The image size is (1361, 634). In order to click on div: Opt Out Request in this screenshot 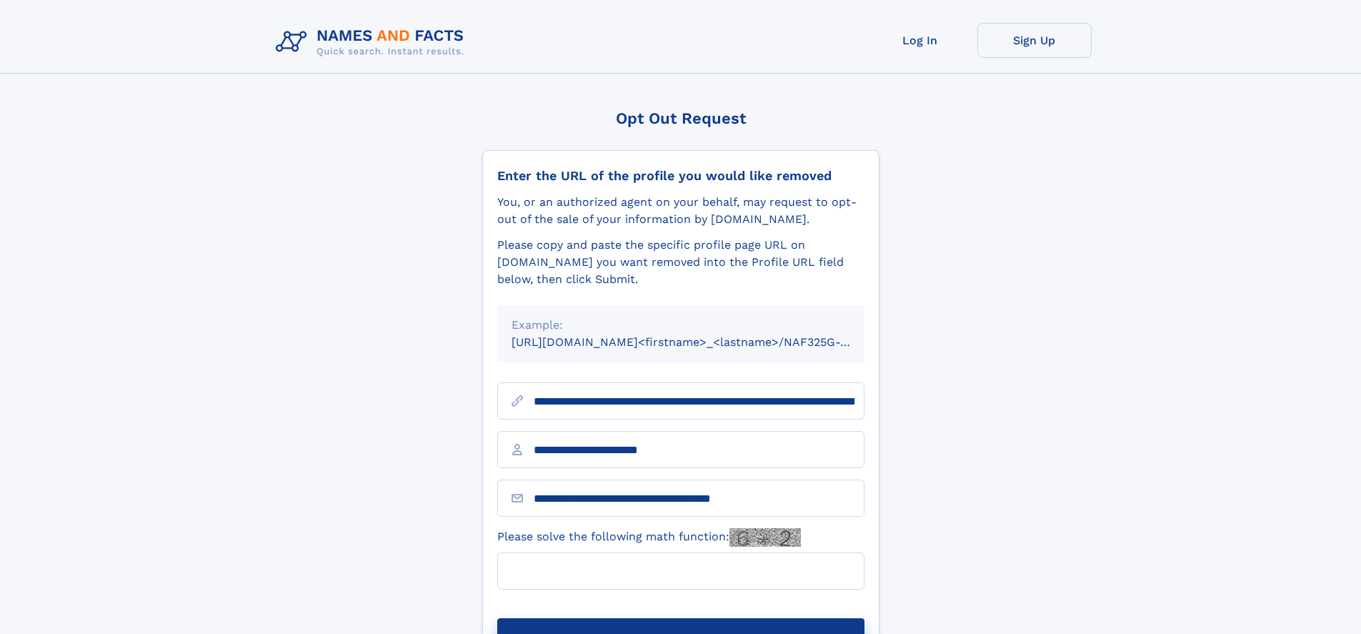, I will do `click(681, 118)`.